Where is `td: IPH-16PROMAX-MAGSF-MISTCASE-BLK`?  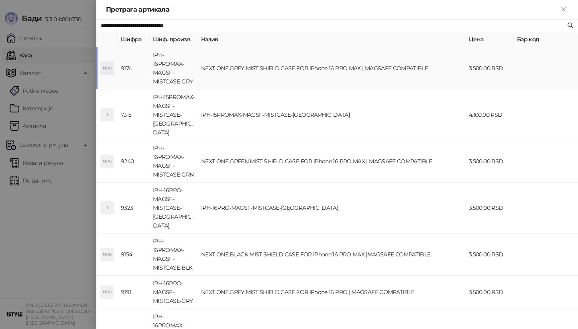 td: IPH-16PROMAX-MAGSF-MISTCASE-BLK is located at coordinates (174, 255).